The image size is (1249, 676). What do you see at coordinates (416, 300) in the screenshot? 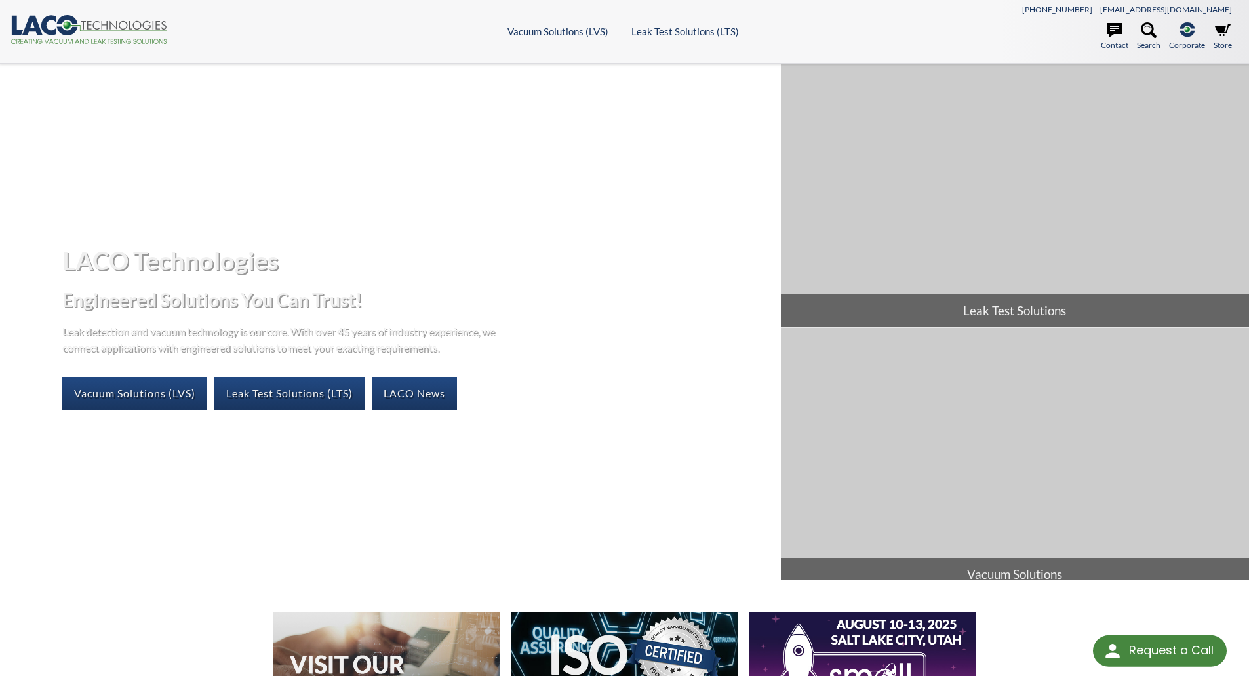
I see `h2: Engineered Solutions You Can Trust!` at bounding box center [416, 300].